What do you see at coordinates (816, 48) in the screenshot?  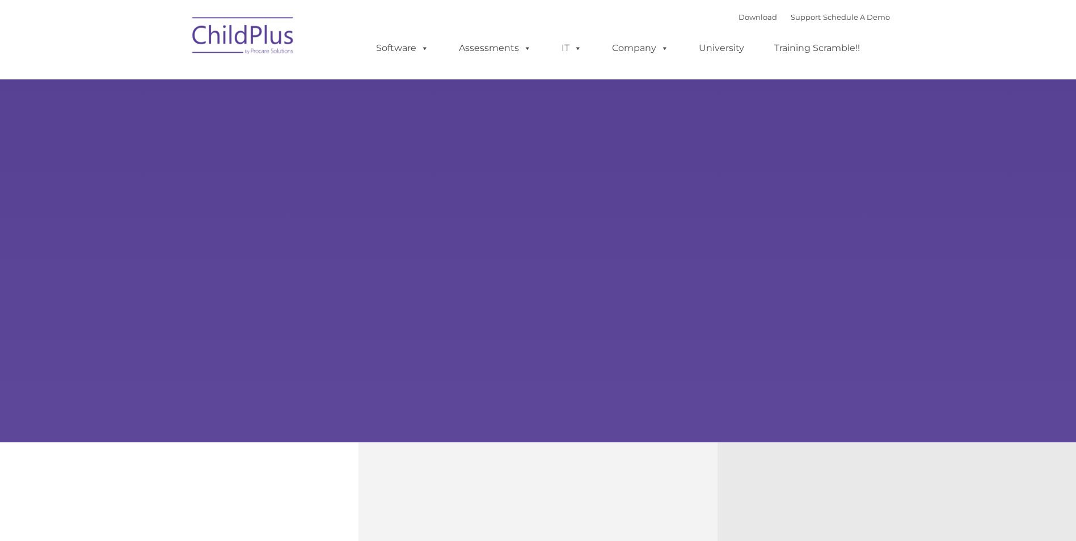 I see `a: Training Scramble!!` at bounding box center [816, 48].